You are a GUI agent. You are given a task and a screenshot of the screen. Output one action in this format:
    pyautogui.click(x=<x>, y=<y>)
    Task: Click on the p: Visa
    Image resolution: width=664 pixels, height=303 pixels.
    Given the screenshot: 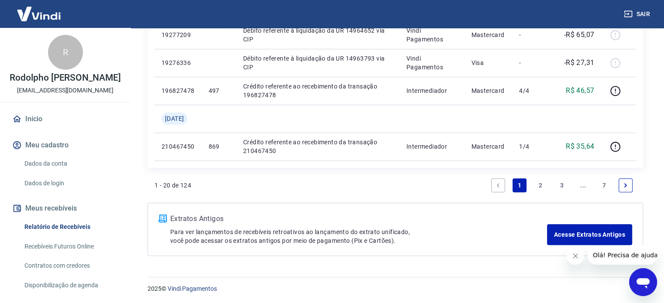 What is the action you would take?
    pyautogui.click(x=488, y=63)
    